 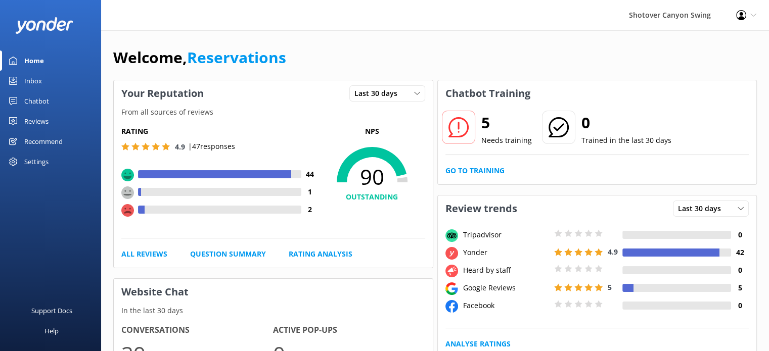 I want to click on h1: Welcome,, so click(x=200, y=58).